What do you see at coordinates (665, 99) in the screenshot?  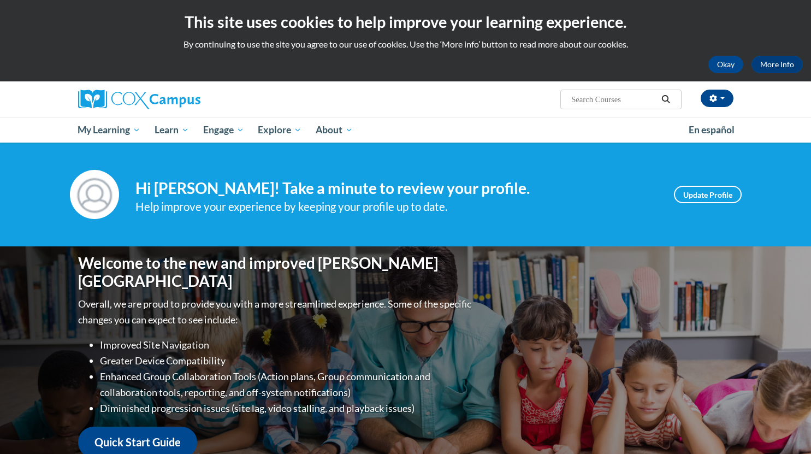 I see `button: Search` at bounding box center [665, 99].